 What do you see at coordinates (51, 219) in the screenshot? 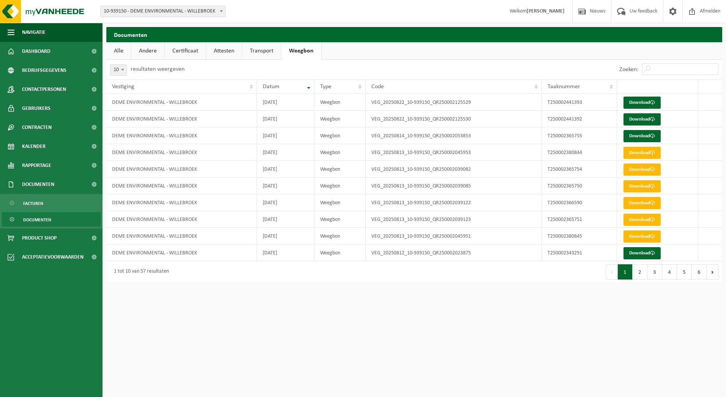
I see `a: Documenten` at bounding box center [51, 219].